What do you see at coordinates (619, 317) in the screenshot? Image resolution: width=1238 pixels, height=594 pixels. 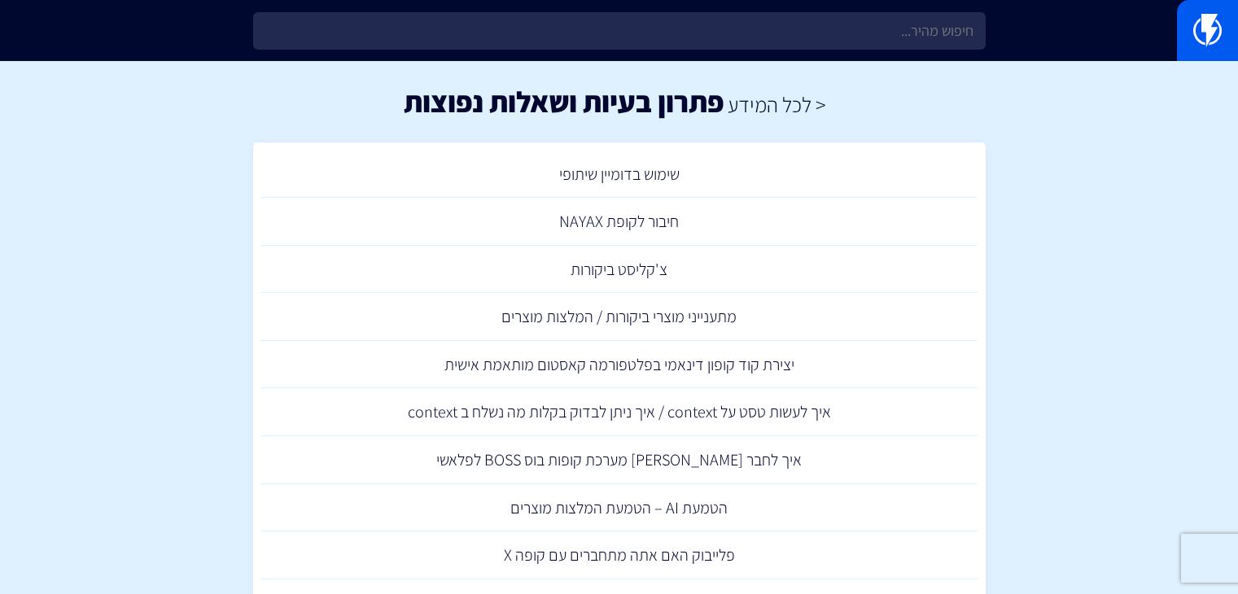 I see `a: מתענייני מוצרי ביקורות / המלצות מוצרים` at bounding box center [619, 317].